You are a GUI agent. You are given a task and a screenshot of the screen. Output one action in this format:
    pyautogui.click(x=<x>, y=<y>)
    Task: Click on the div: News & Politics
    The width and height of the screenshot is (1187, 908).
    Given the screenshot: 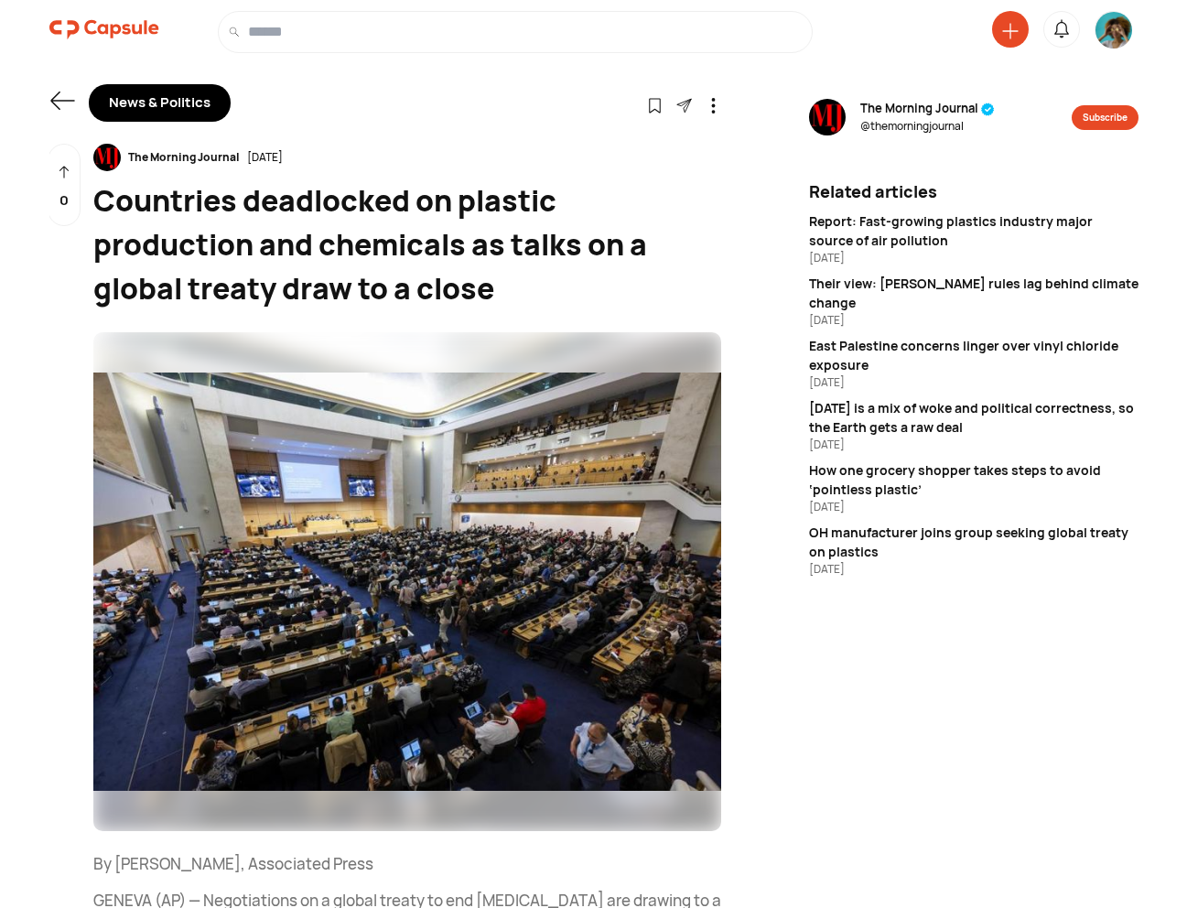 What is the action you would take?
    pyautogui.click(x=159, y=102)
    